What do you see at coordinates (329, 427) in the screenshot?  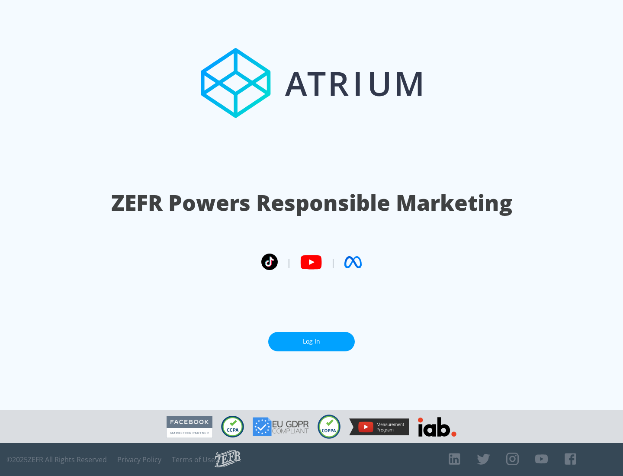 I see `img: COPPA Compliant` at bounding box center [329, 427].